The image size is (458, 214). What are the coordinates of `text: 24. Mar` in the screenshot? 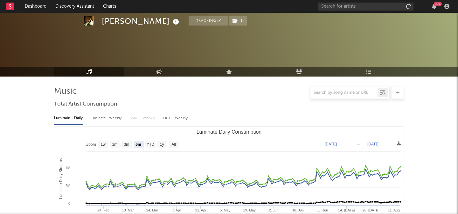 It's located at (152, 210).